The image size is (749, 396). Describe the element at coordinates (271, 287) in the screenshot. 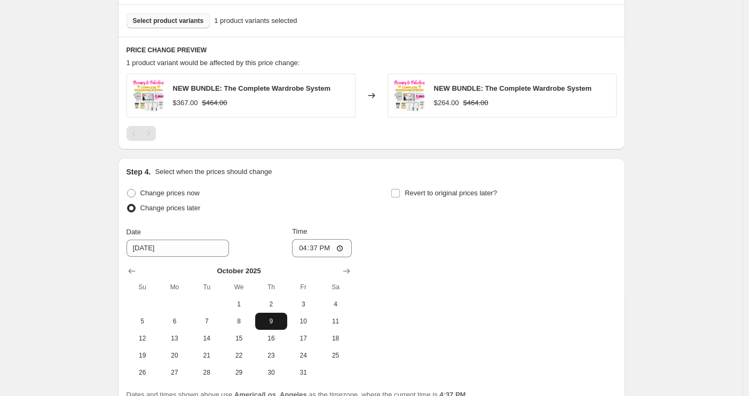

I see `span: Th` at that location.